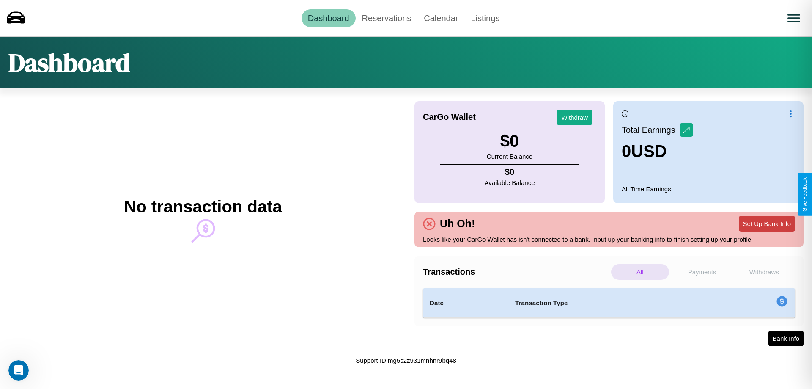  Describe the element at coordinates (406, 360) in the screenshot. I see `p: Support ID: mg5s2z931mnhnr9bq48` at that location.